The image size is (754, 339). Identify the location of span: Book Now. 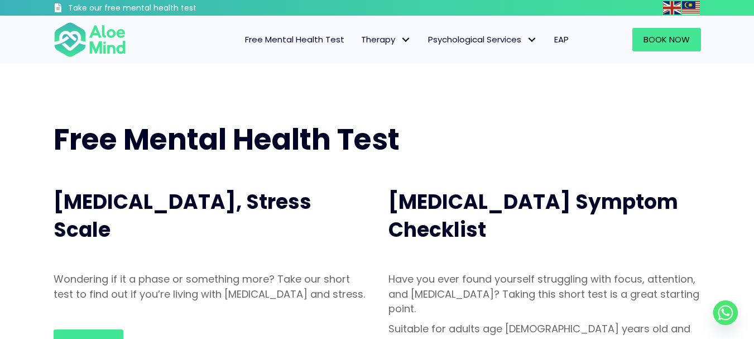
(666, 39).